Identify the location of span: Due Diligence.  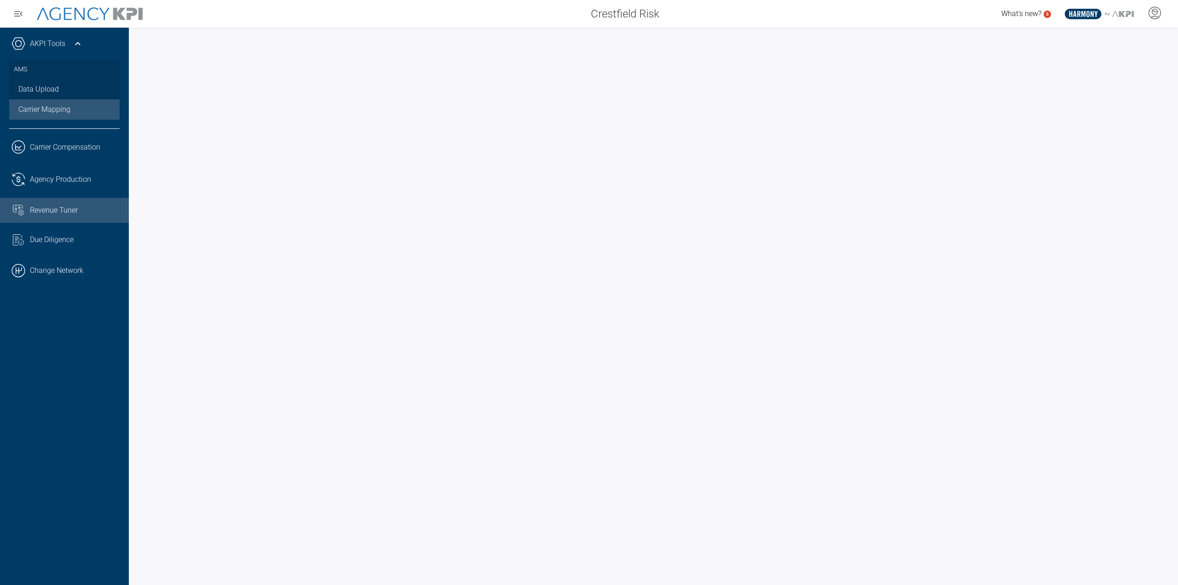
(52, 240).